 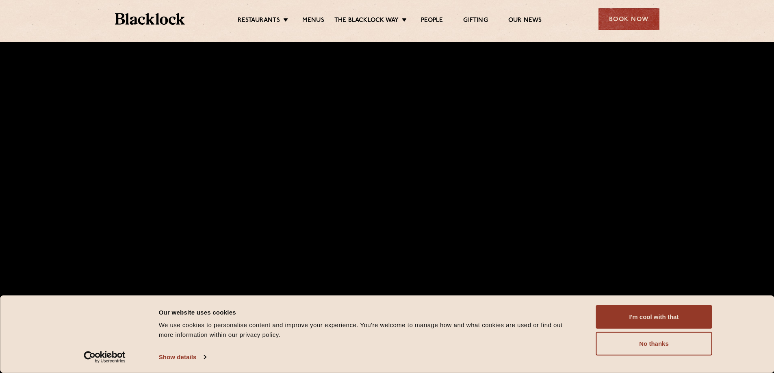 What do you see at coordinates (313, 21) in the screenshot?
I see `a: Menus` at bounding box center [313, 21].